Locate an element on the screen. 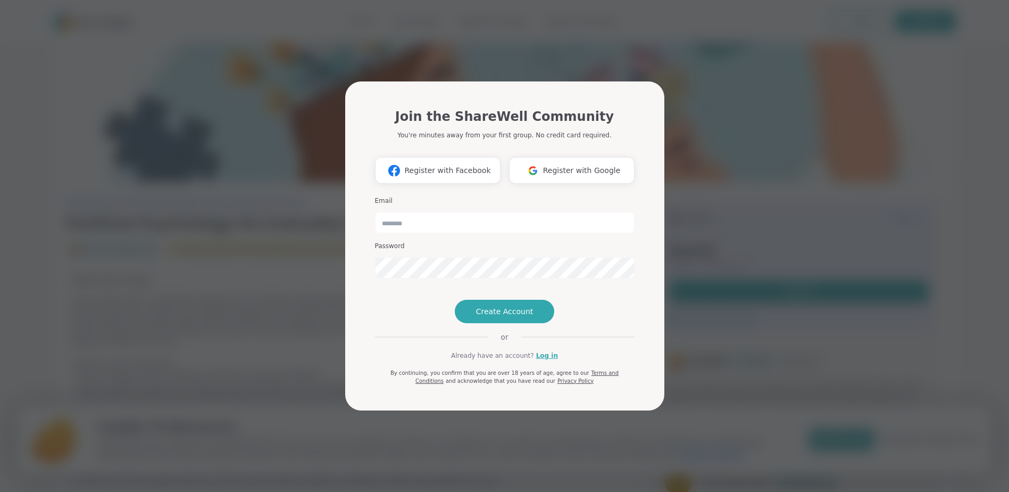 Image resolution: width=1009 pixels, height=492 pixels. span: and acknowledge that you have read our is located at coordinates (501, 380).